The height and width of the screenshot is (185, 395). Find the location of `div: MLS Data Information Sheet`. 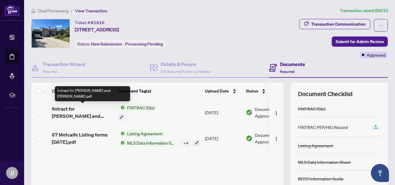

div: MLS Data Information Sheet is located at coordinates (324, 162).